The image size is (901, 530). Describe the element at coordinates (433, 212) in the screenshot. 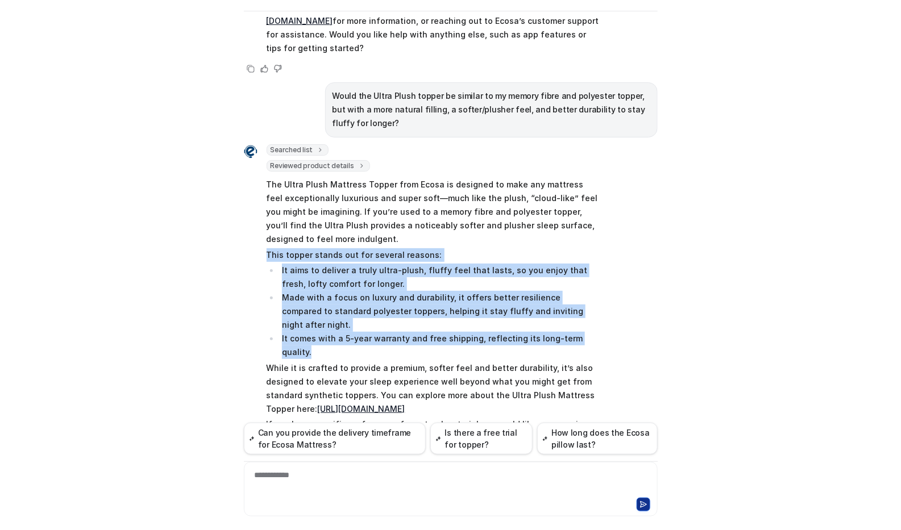

I see `p: The Ultra Plush Mattress Topper from Ecosa is designed to make any mattress feel exceptionally lu...` at that location.